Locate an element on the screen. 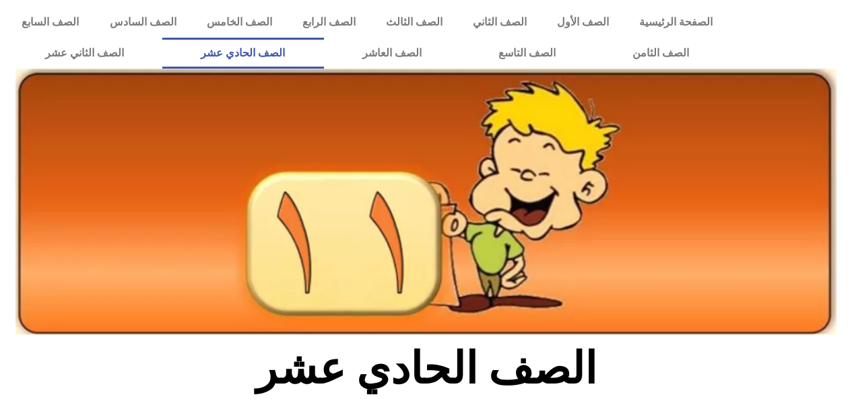 This screenshot has width=852, height=399. h2: الصف الحادي عشر is located at coordinates (426, 369).